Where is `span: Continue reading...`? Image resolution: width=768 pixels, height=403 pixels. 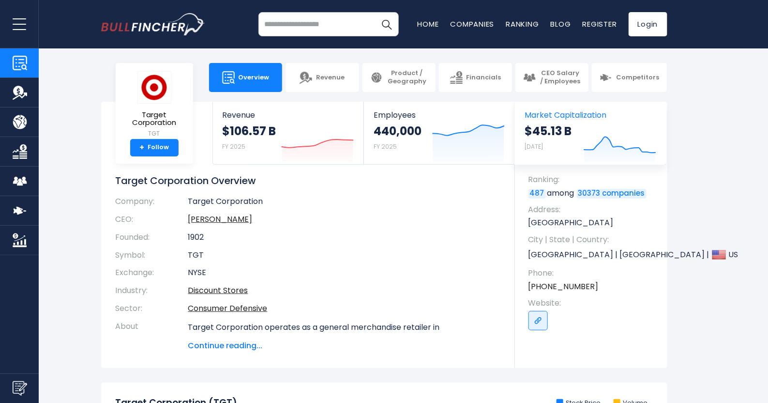 span: Continue reading... is located at coordinates (344, 346).